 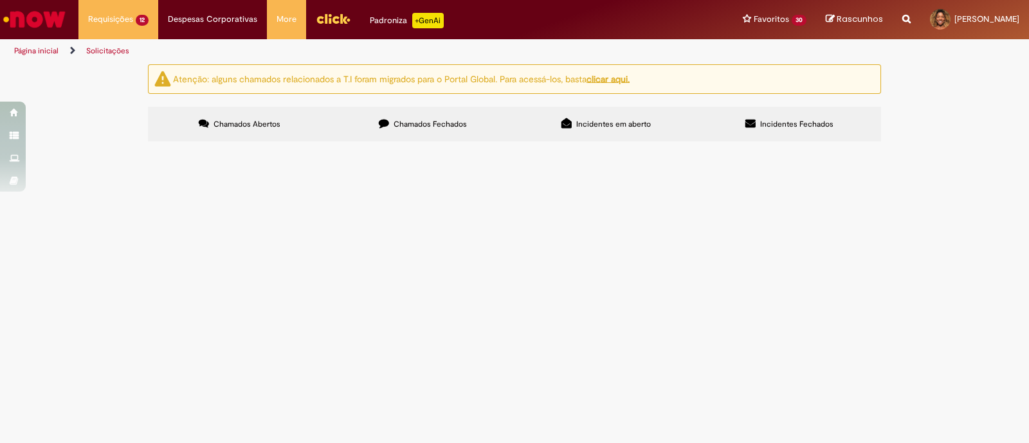 What do you see at coordinates (34, 19) in the screenshot?
I see `img: ServiceNow` at bounding box center [34, 19].